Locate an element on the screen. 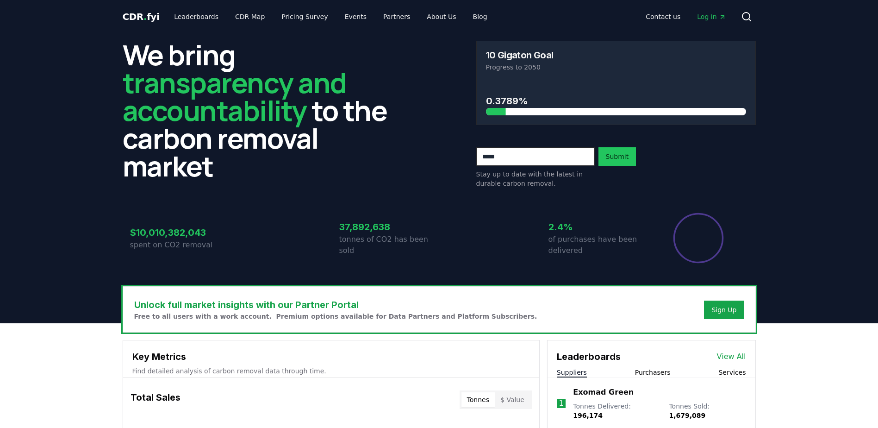 This screenshot has height=428, width=878. p: of purchases have been delivered is located at coordinates (599, 245).